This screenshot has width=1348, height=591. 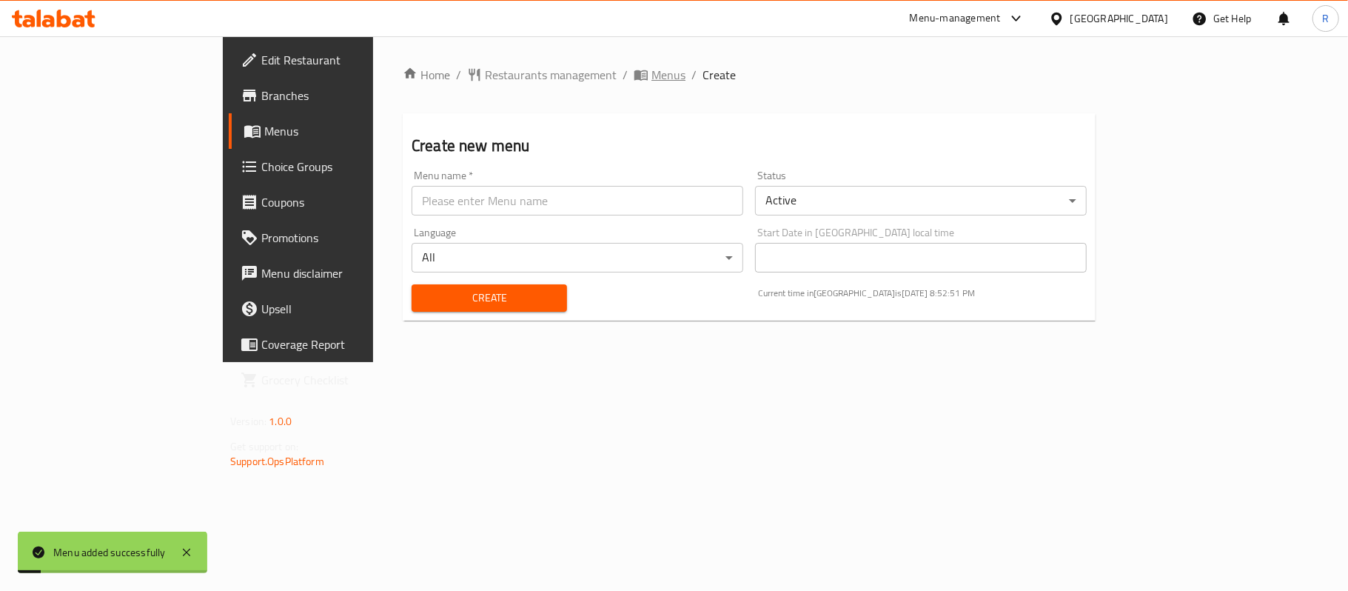 What do you see at coordinates (542, 75) in the screenshot?
I see `a: Restaurants management` at bounding box center [542, 75].